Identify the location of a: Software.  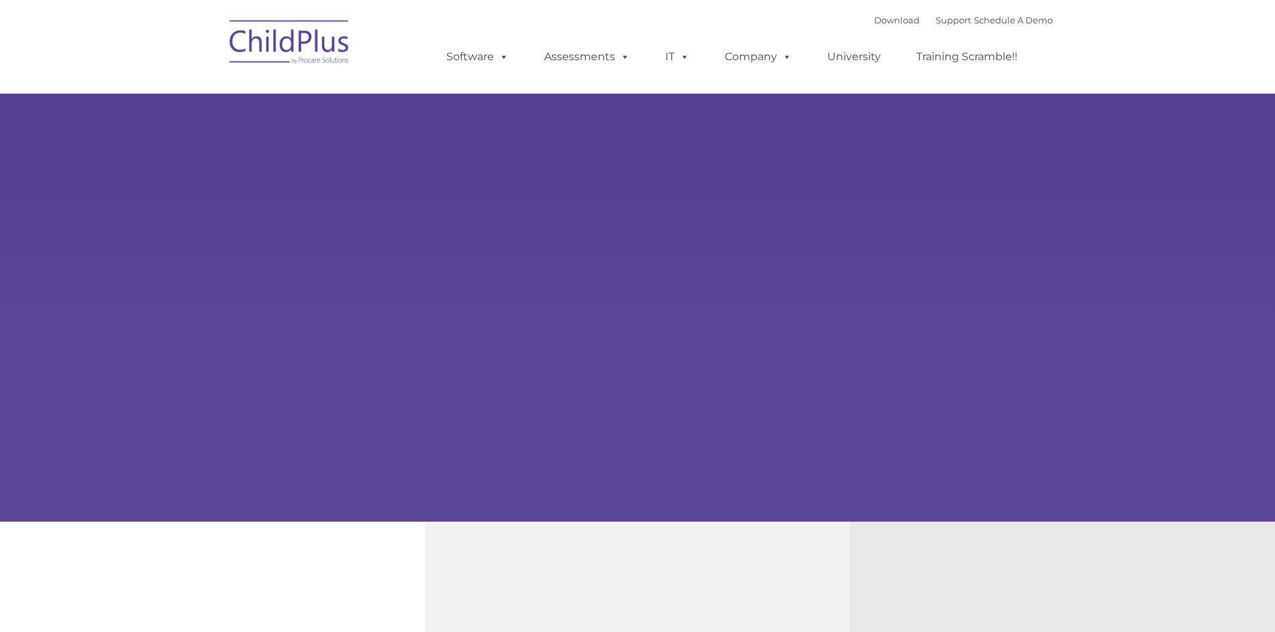
(477, 57).